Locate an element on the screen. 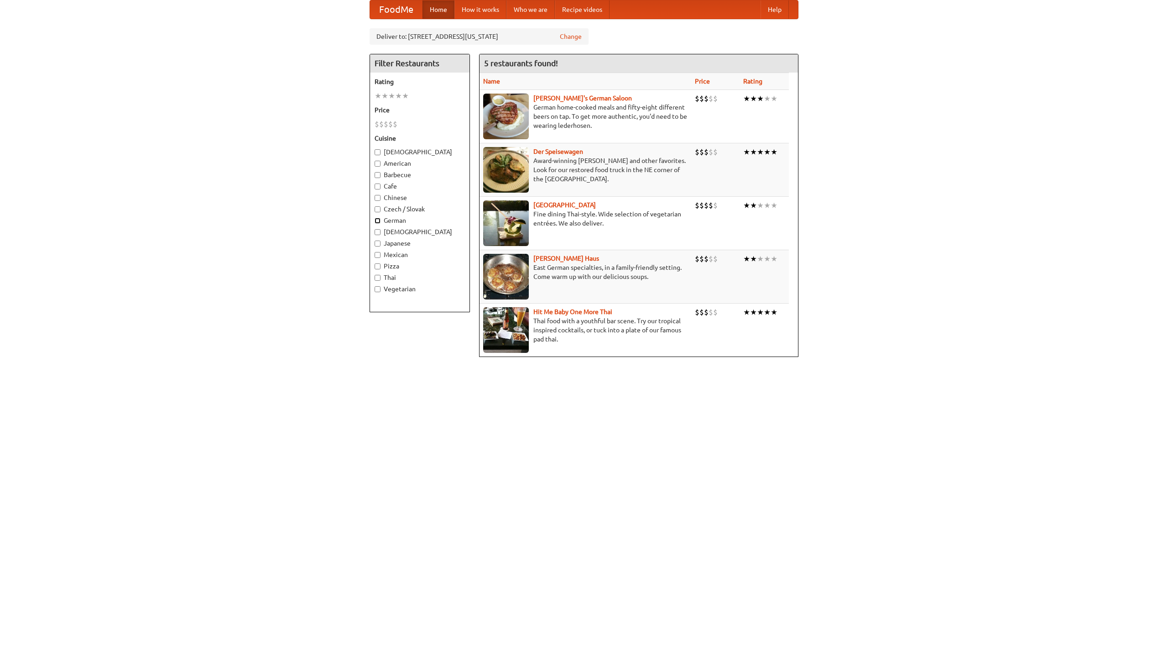  label: Chinese is located at coordinates (420, 198).